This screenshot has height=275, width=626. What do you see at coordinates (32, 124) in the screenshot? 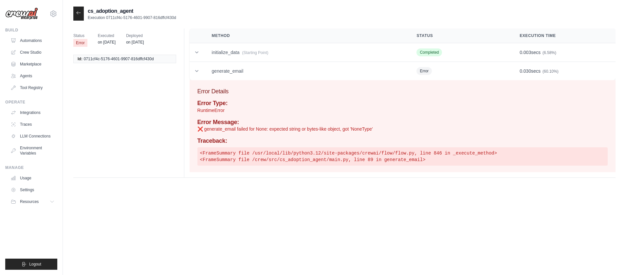
I see `a: Traces` at bounding box center [32, 124].